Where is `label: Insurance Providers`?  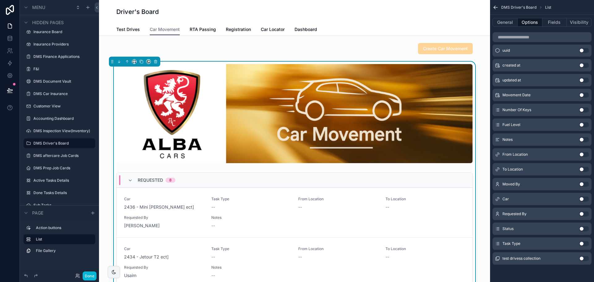
label: Insurance Providers is located at coordinates (64, 44).